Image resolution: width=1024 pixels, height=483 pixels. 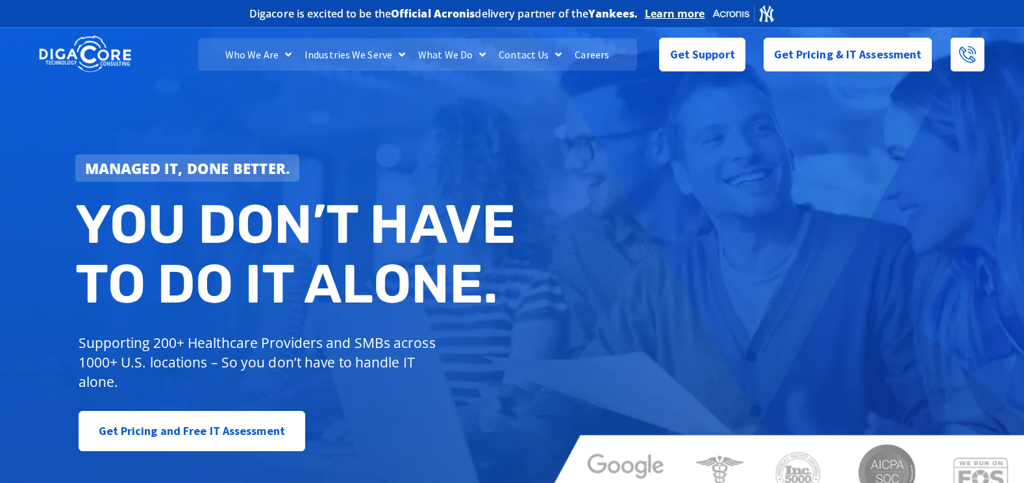 I want to click on a: Get Pricing and Free IT Assessment, so click(x=191, y=431).